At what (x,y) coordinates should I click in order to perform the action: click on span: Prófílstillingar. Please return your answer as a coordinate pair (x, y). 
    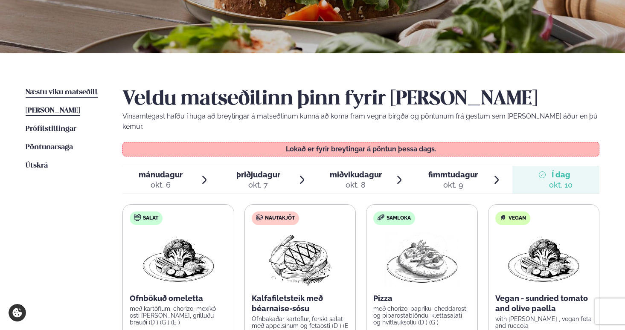
    Looking at the image, I should click on (51, 129).